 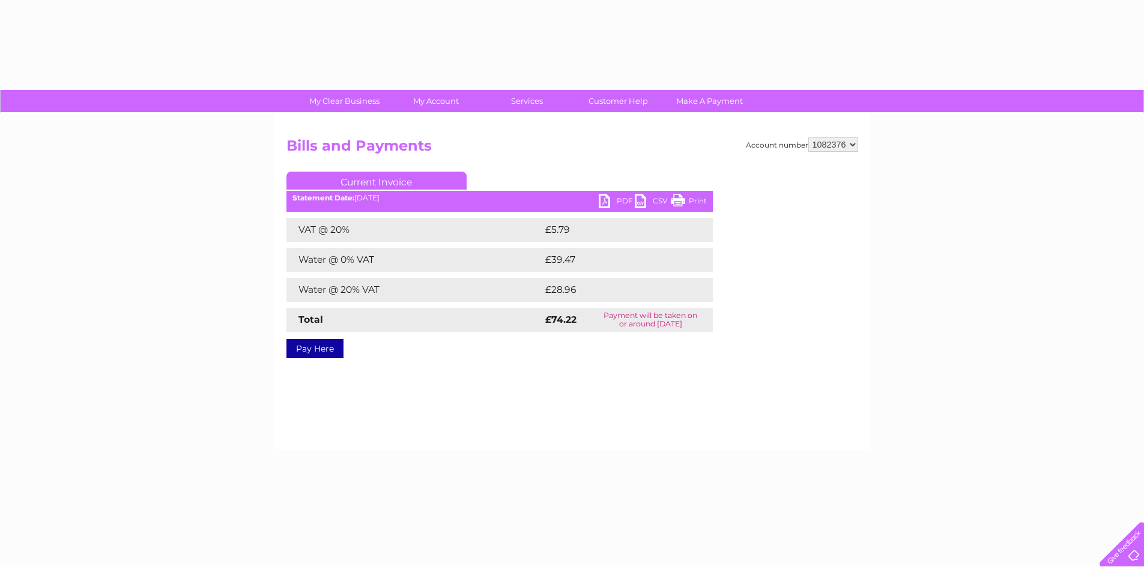 What do you see at coordinates (435, 101) in the screenshot?
I see `a: My Account` at bounding box center [435, 101].